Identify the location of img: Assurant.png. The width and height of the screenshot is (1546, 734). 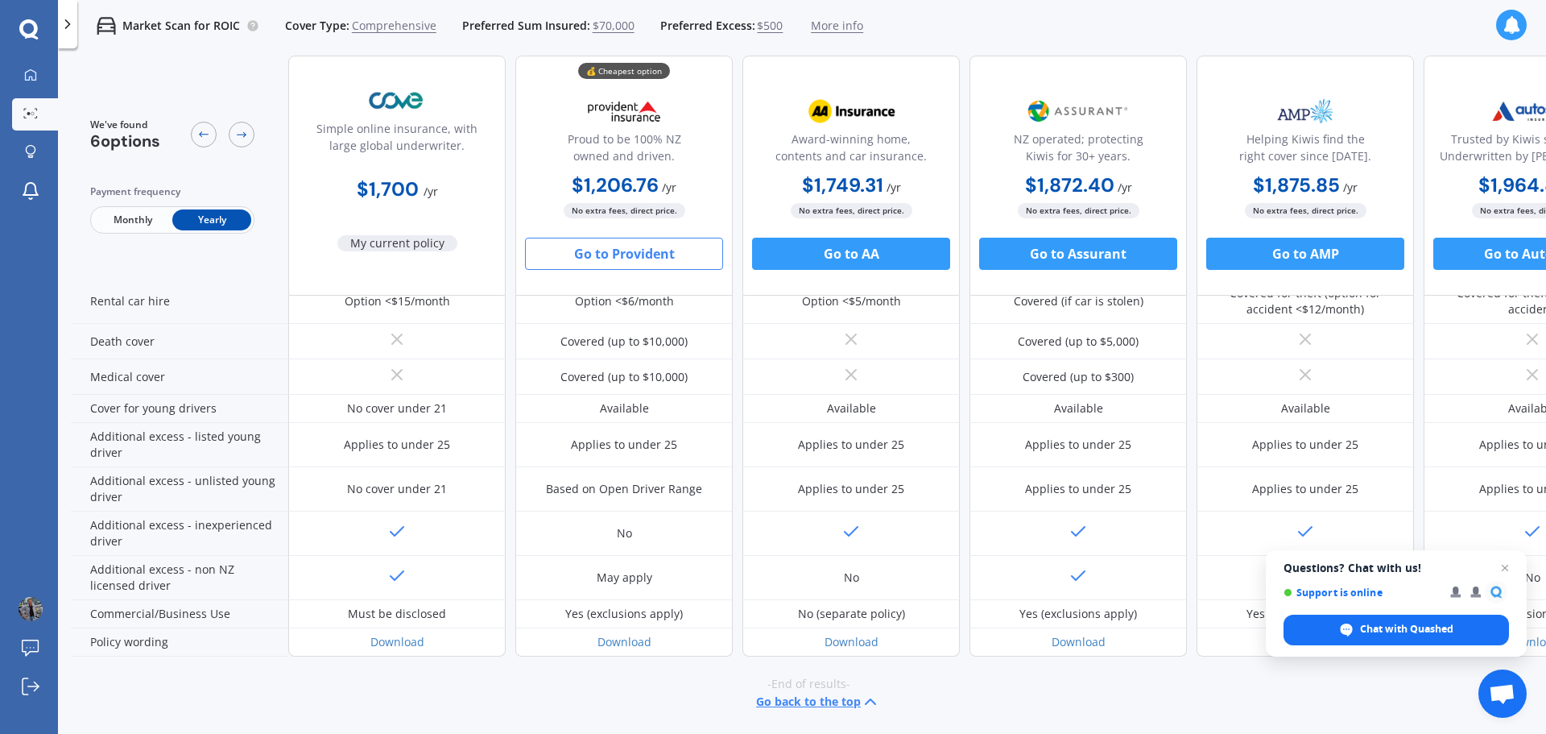
(1078, 111).